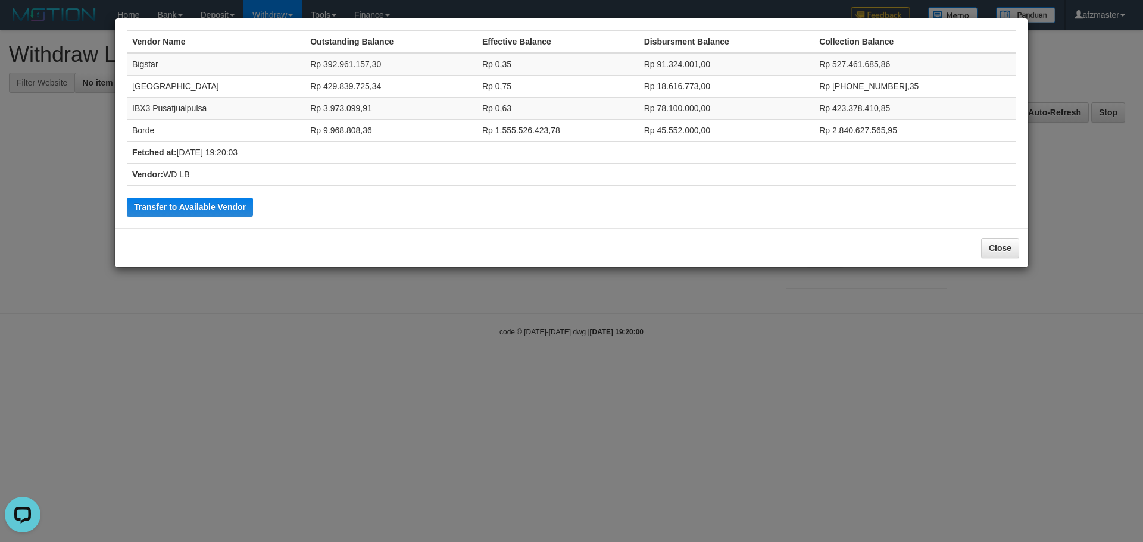  What do you see at coordinates (216, 130) in the screenshot?
I see `td: Borde` at bounding box center [216, 130].